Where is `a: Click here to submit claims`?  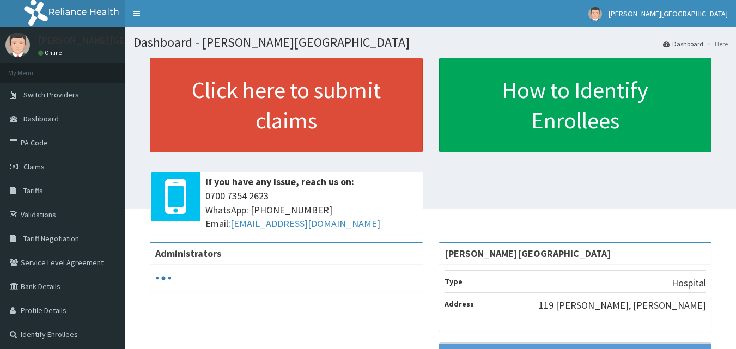 a: Click here to submit claims is located at coordinates (286, 105).